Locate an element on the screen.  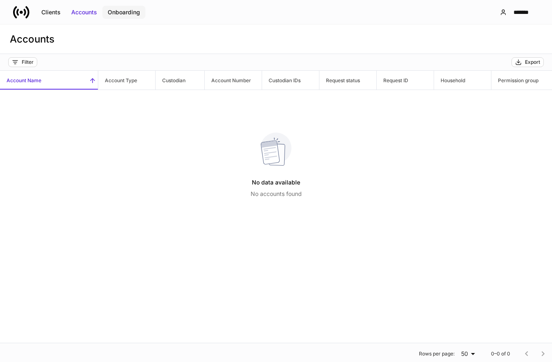
h6: Custodian is located at coordinates (170, 80).